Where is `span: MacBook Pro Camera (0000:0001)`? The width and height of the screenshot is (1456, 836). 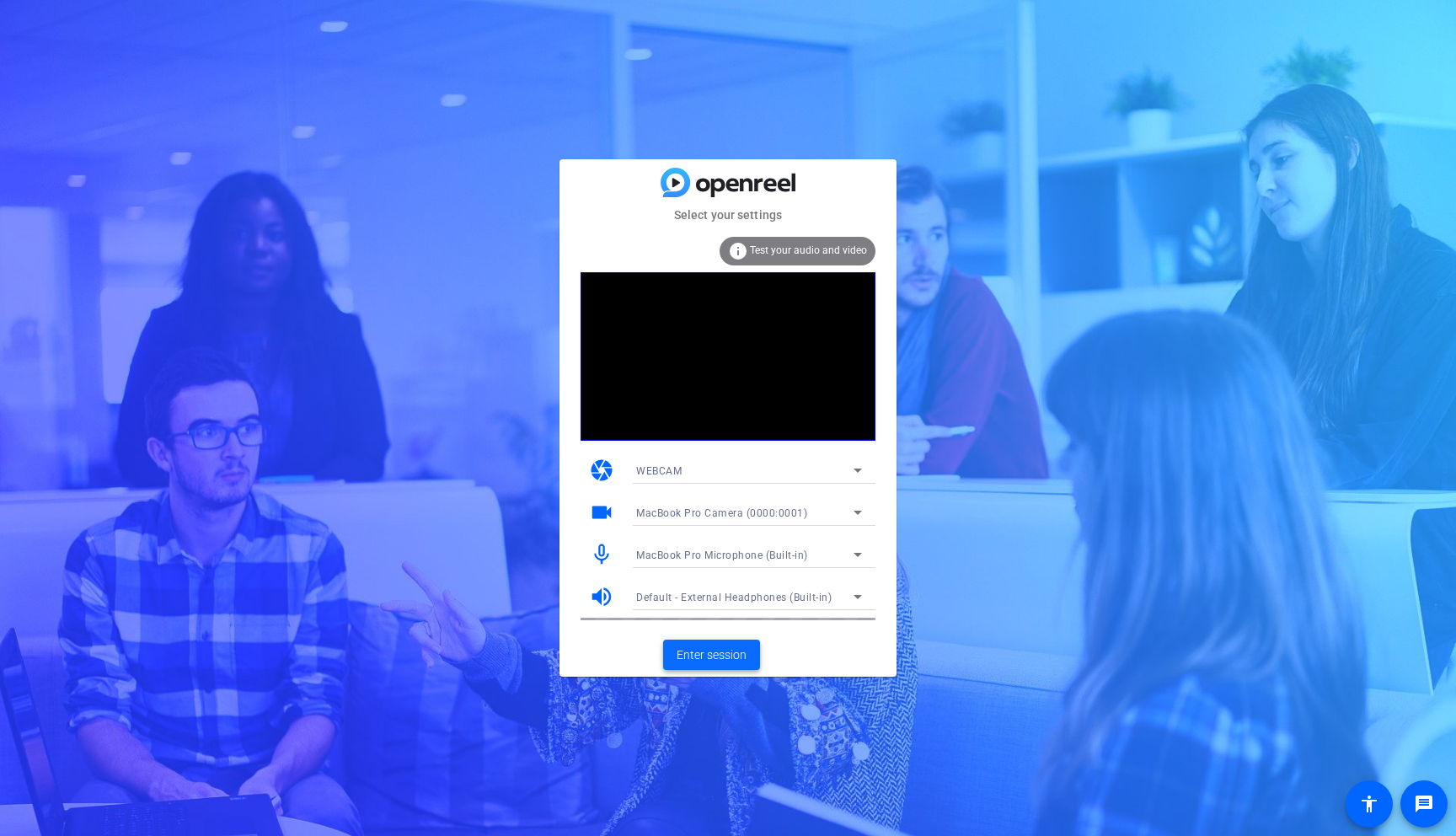
span: MacBook Pro Camera (0000:0001) is located at coordinates (721, 514).